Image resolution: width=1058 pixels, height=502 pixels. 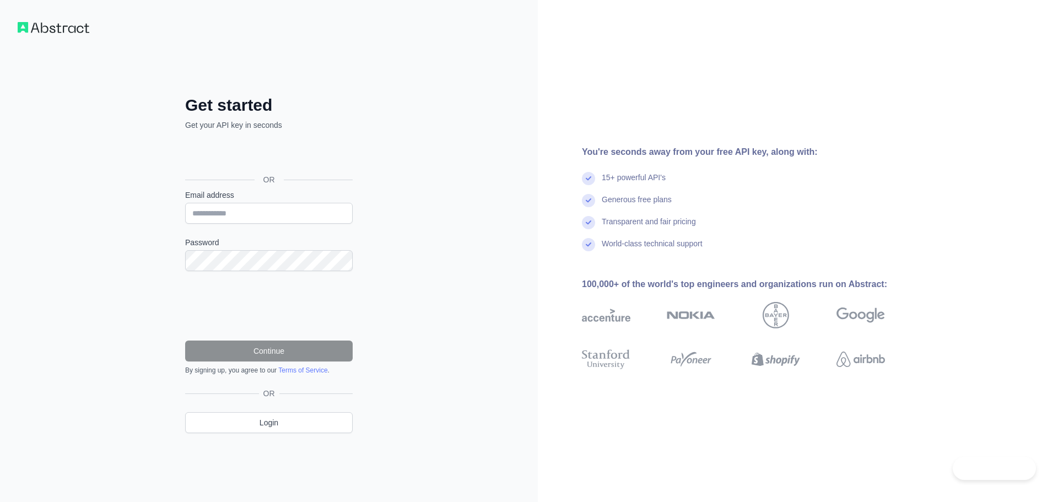 What do you see at coordinates (269, 423) in the screenshot?
I see `a: Login` at bounding box center [269, 423].